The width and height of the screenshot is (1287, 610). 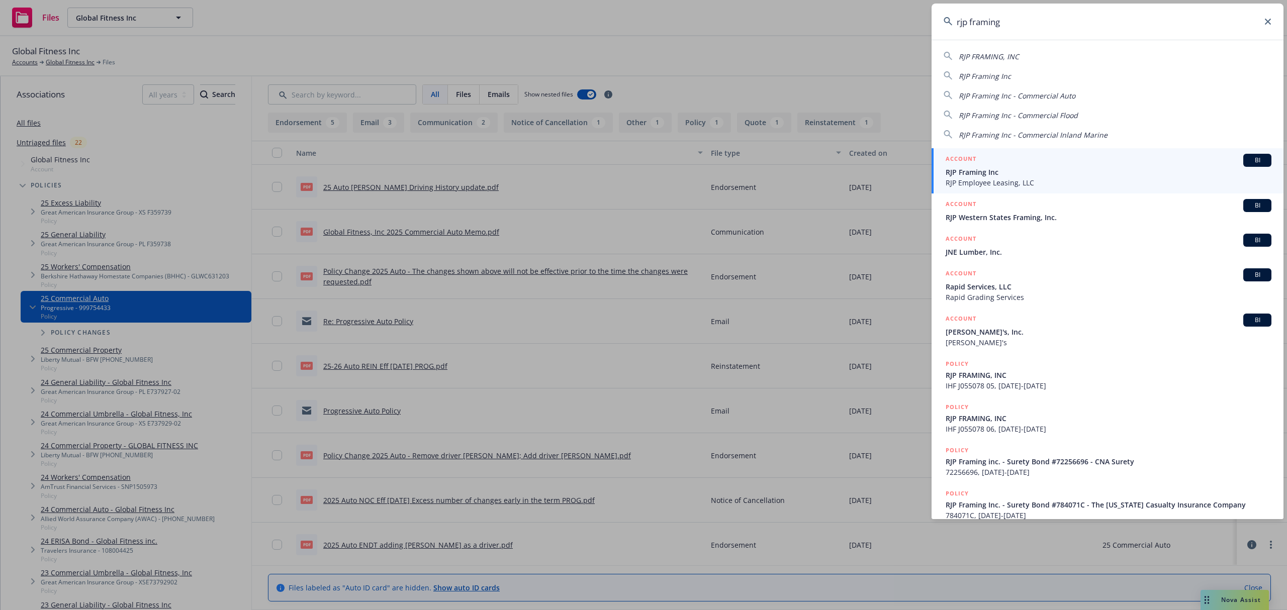 I want to click on span: RJP Framing Inc - Commercial Flood, so click(x=1018, y=115).